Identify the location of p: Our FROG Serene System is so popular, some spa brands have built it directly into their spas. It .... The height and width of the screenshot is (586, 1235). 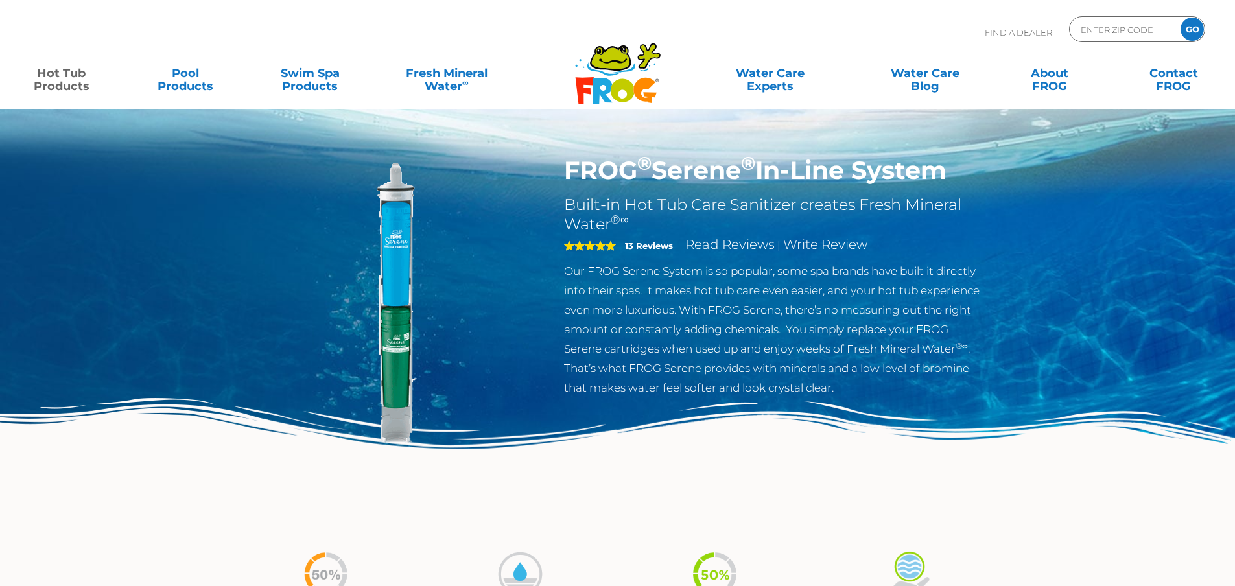
(775, 329).